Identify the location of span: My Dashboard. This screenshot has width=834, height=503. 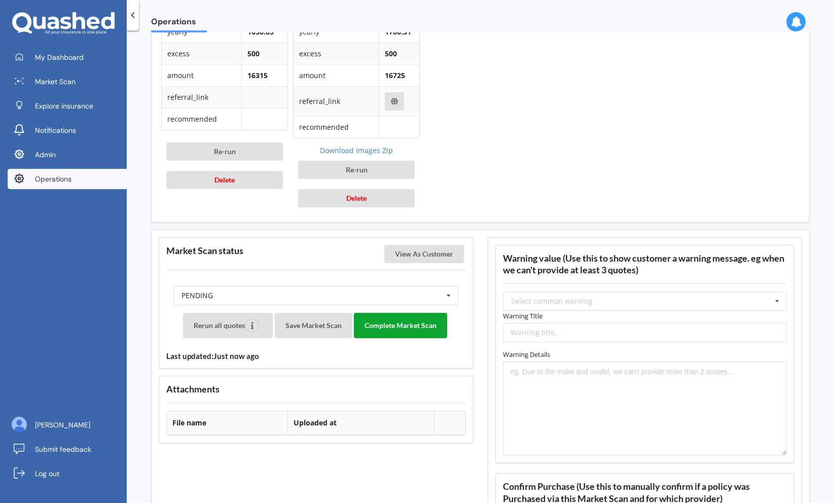
(59, 57).